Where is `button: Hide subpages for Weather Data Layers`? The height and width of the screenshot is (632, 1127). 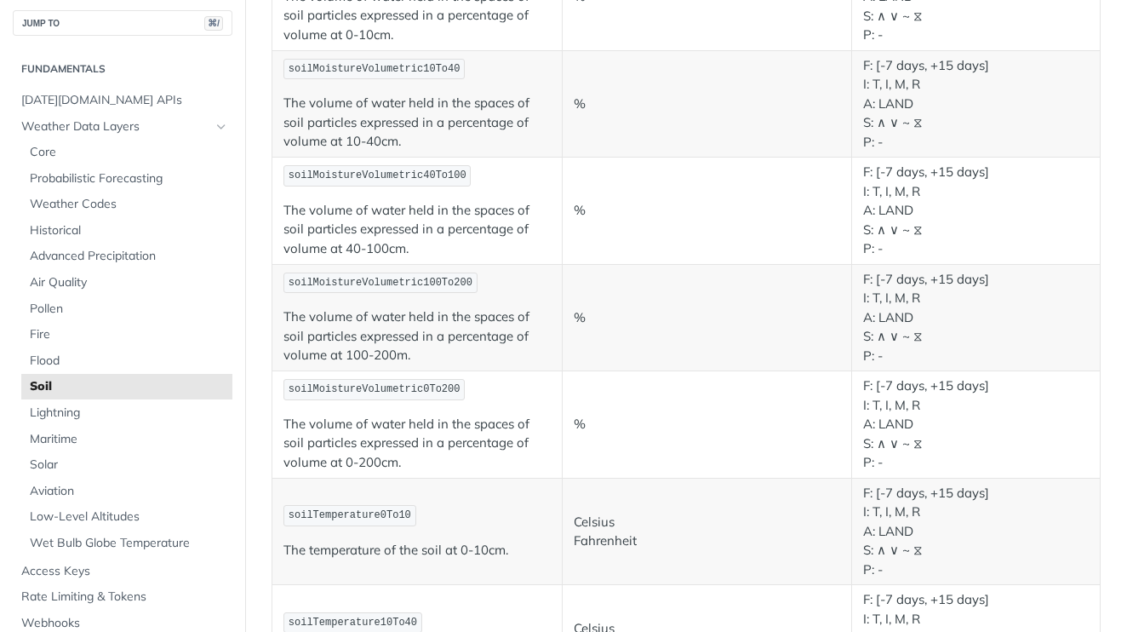 button: Hide subpages for Weather Data Layers is located at coordinates (221, 127).